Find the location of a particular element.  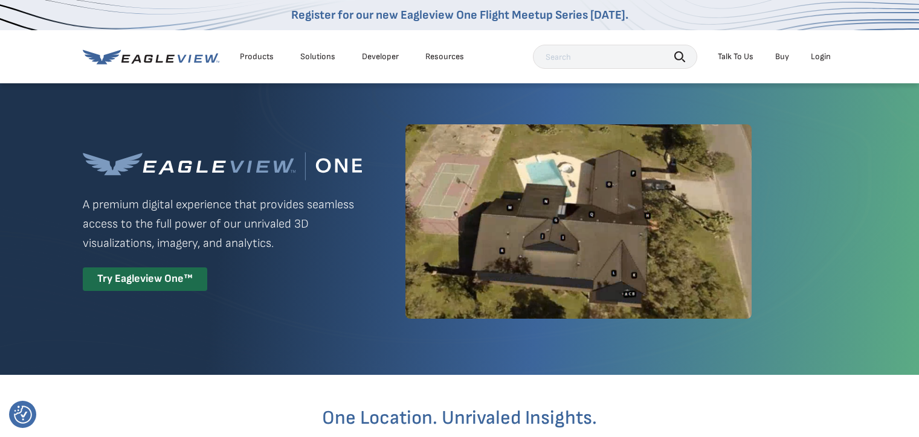

div: Try Eagleview One™ is located at coordinates (145, 279).